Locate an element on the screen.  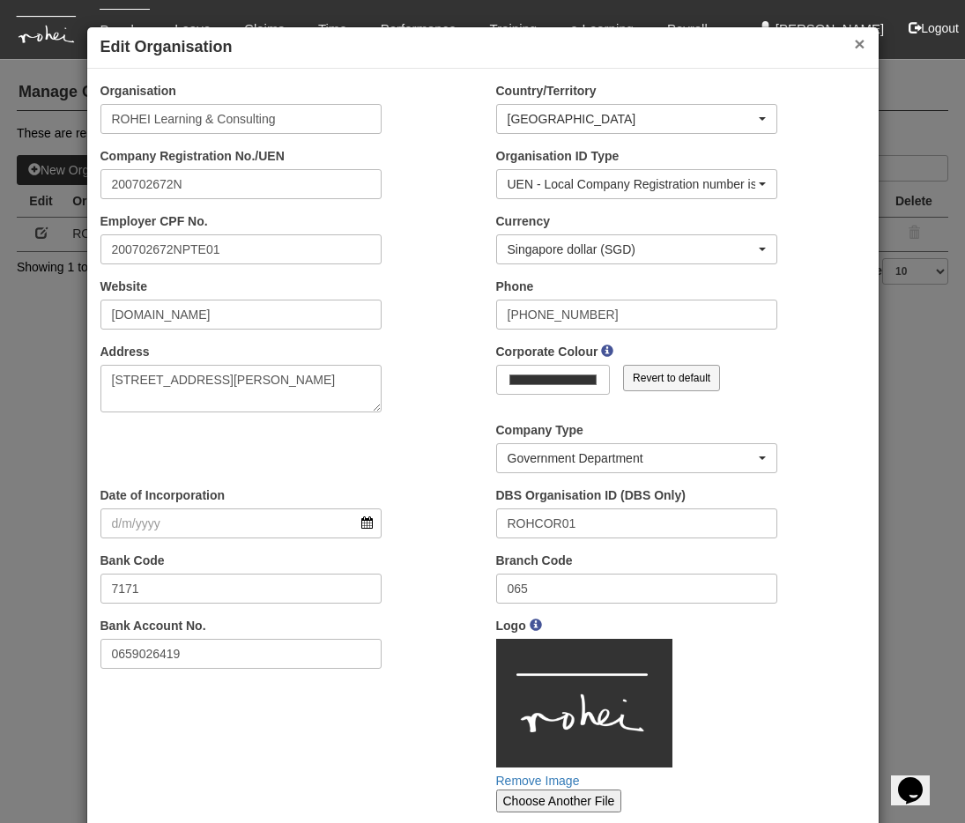
button: Government Department is located at coordinates (636, 458).